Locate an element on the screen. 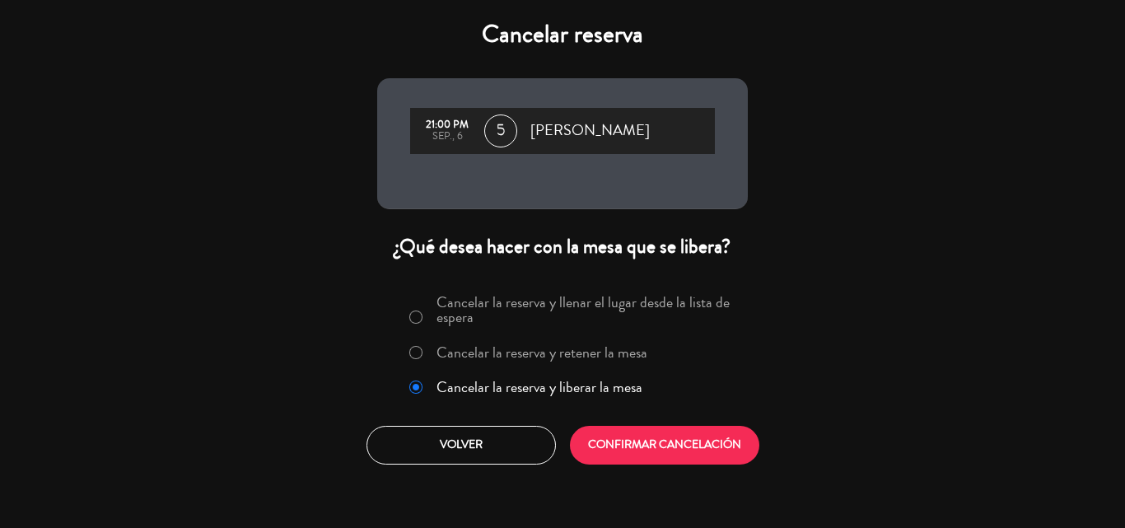  div: 21:00 PM is located at coordinates (447, 125).